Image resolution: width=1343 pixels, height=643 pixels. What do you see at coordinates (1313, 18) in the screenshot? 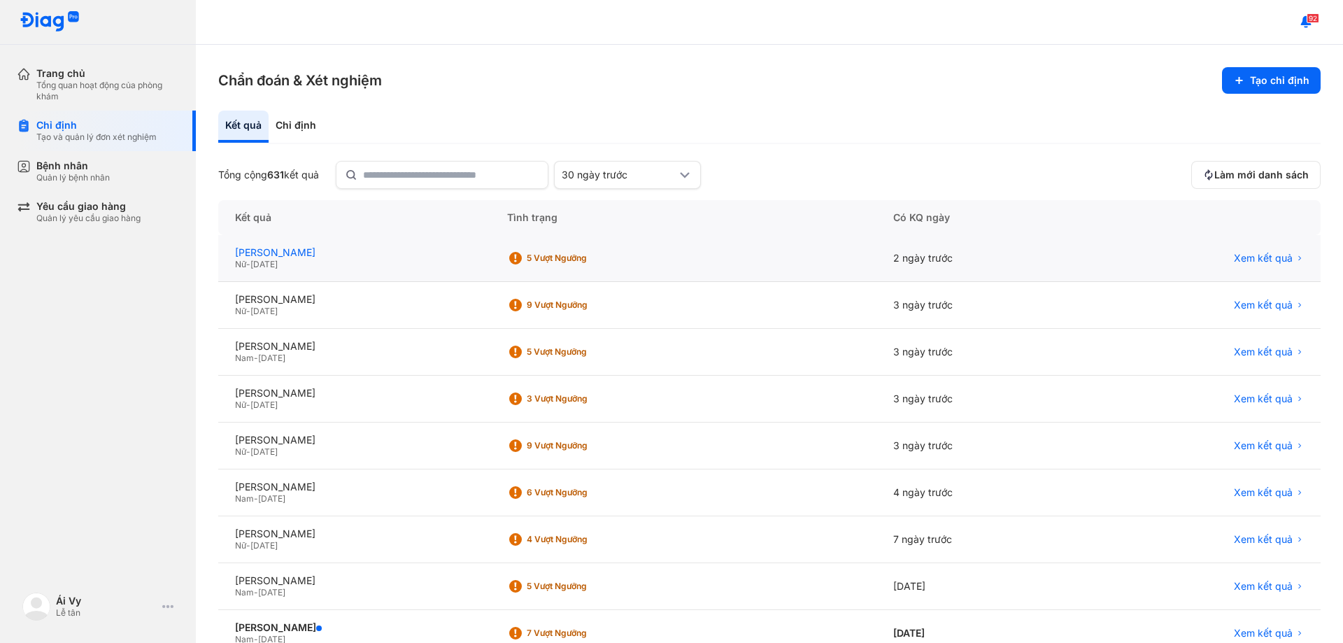
I see `span: 92` at bounding box center [1313, 18].